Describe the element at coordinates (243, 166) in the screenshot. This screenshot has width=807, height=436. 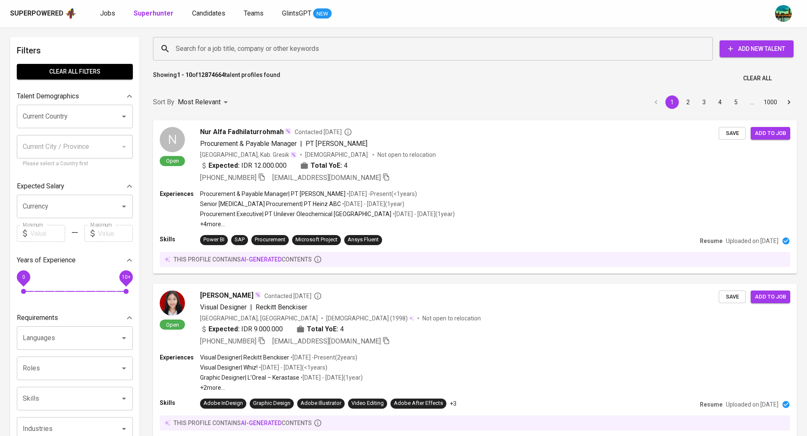
I see `div: IDR 12.000.000` at that location.